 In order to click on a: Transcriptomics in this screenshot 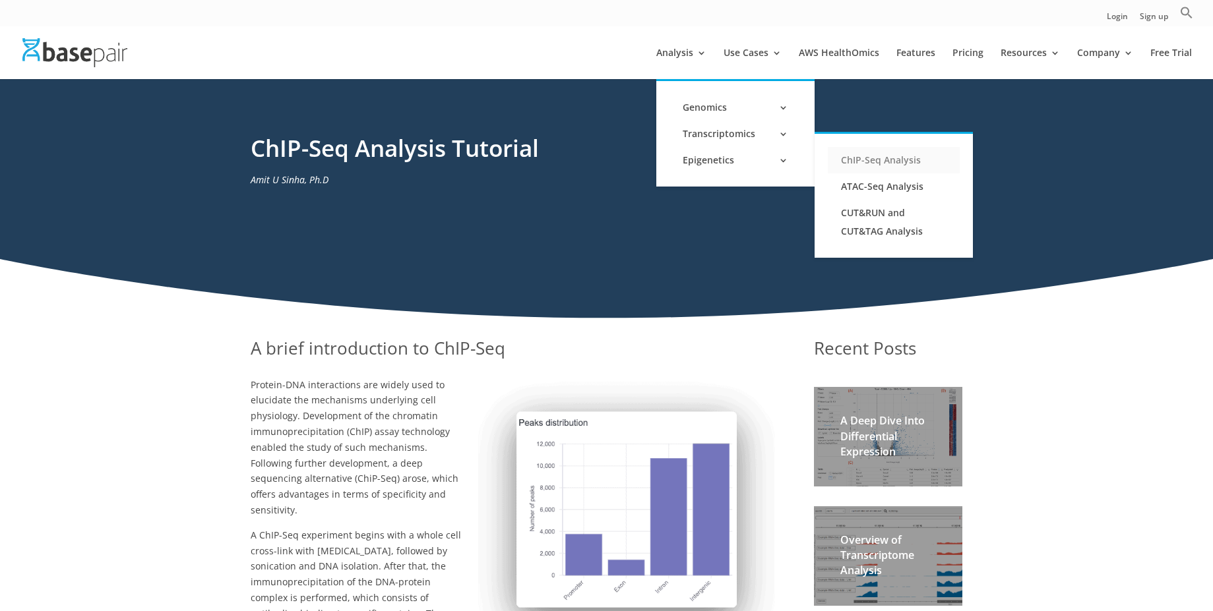, I will do `click(735, 134)`.